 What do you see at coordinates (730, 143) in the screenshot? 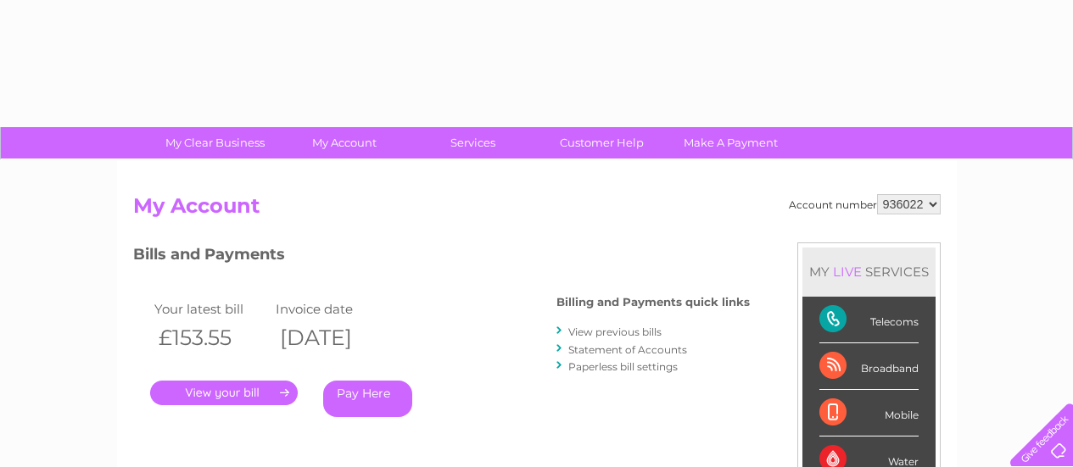
I see `a: Make A Payment` at bounding box center [730, 143].